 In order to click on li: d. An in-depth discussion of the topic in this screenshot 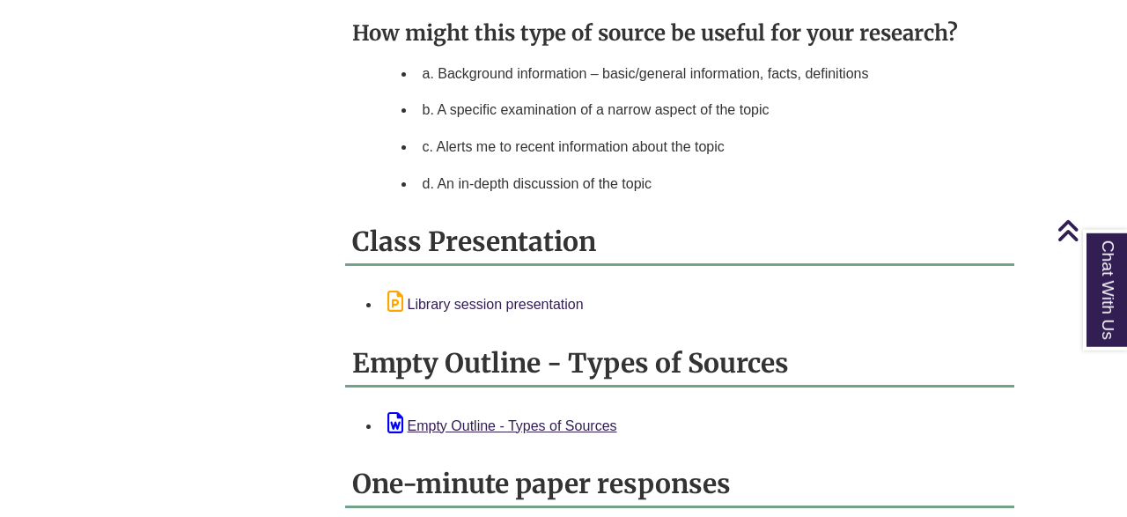, I will do `click(712, 184)`.